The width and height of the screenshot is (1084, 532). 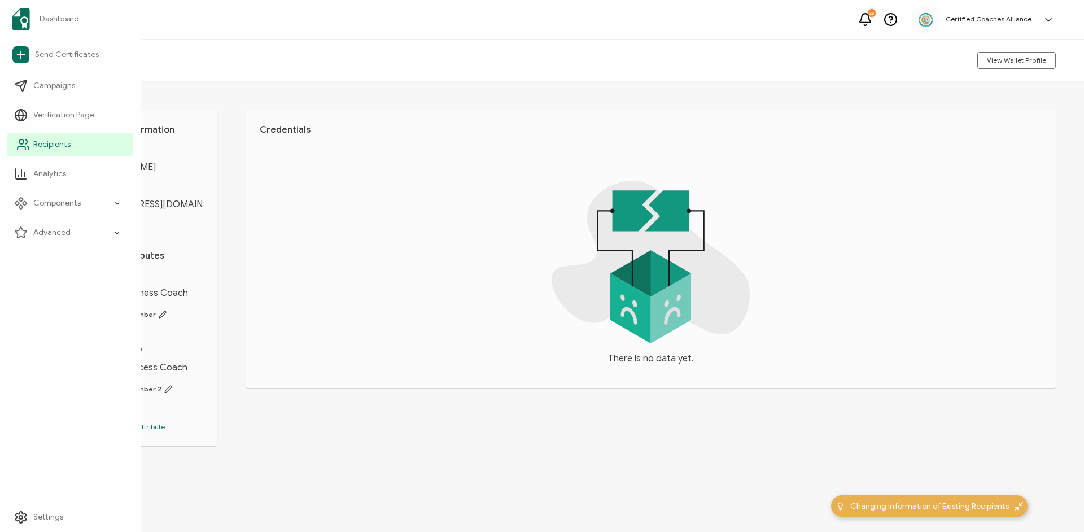 What do you see at coordinates (650, 130) in the screenshot?
I see `h1: Credentials` at bounding box center [650, 130].